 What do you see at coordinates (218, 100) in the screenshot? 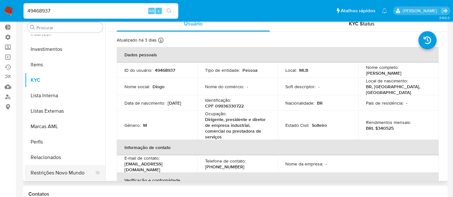
I see `p: Identificação :` at bounding box center [218, 100].